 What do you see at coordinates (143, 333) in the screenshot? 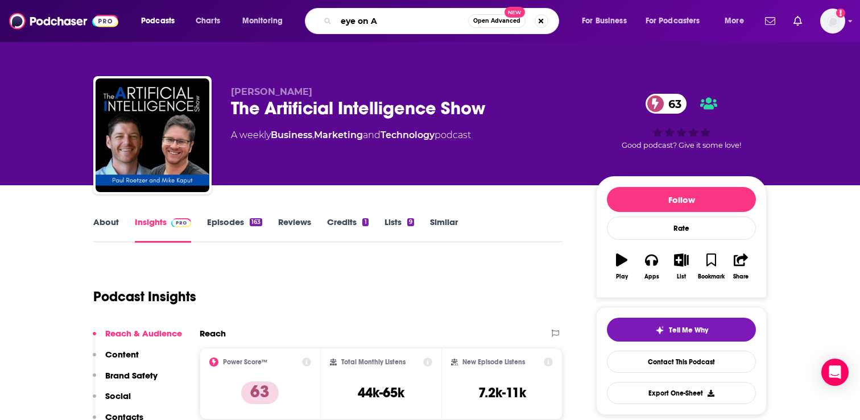
I see `p: Reach & Audience` at bounding box center [143, 333].